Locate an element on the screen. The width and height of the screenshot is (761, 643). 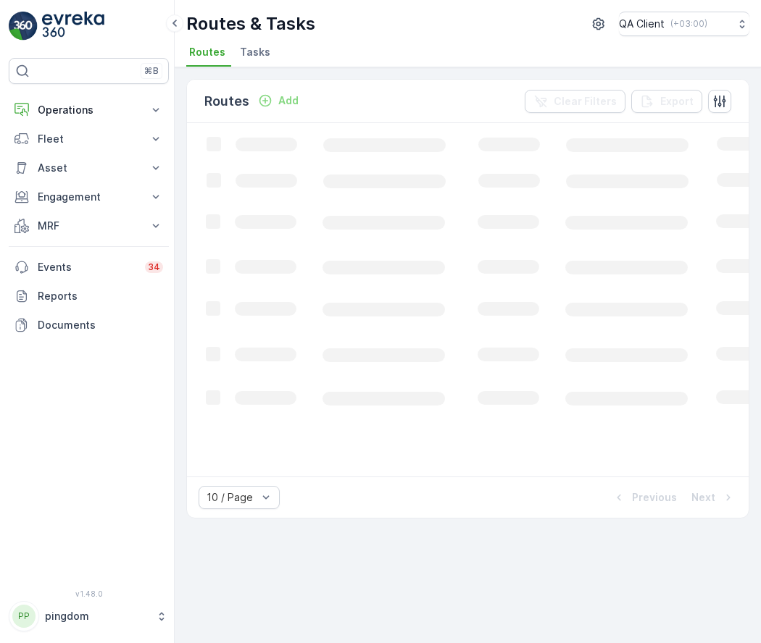
button: Add is located at coordinates (278, 101).